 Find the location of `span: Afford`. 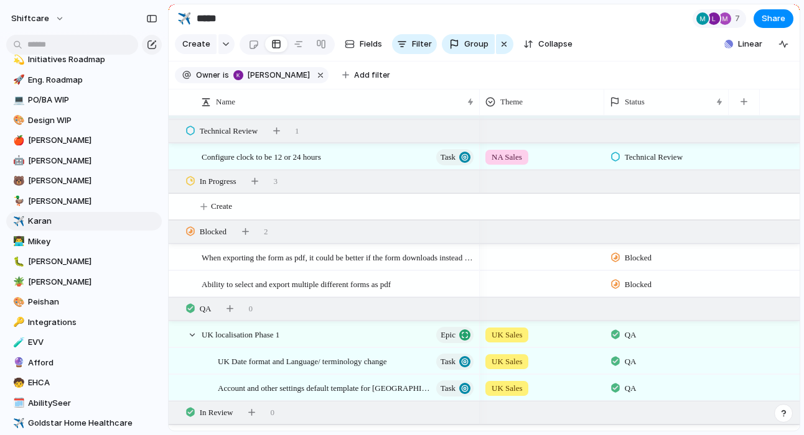

span: Afford is located at coordinates (93, 363).